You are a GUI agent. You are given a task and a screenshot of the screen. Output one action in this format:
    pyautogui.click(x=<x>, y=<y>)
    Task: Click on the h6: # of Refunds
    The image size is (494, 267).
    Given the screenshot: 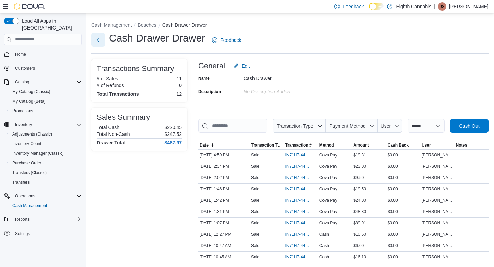 What is the action you would take?
    pyautogui.click(x=110, y=85)
    